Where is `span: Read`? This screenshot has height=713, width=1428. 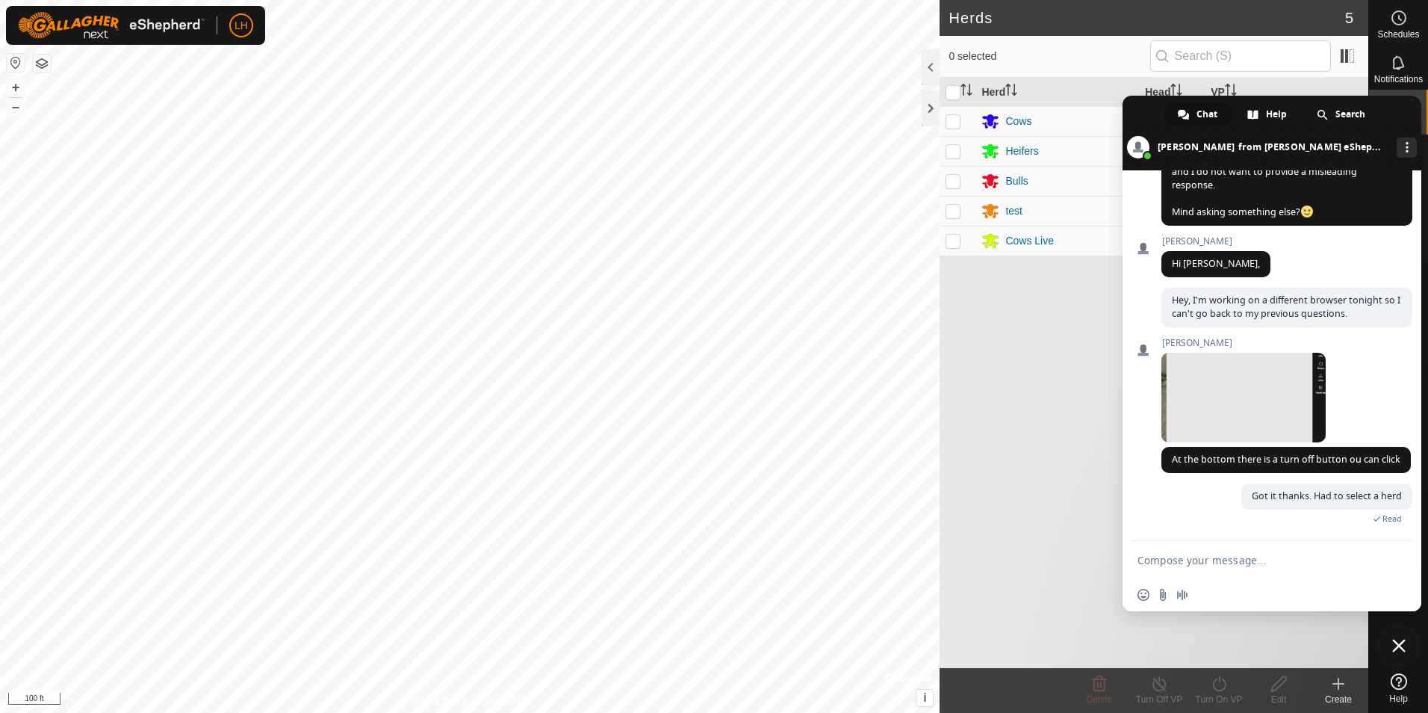 span: Read is located at coordinates (1392, 518).